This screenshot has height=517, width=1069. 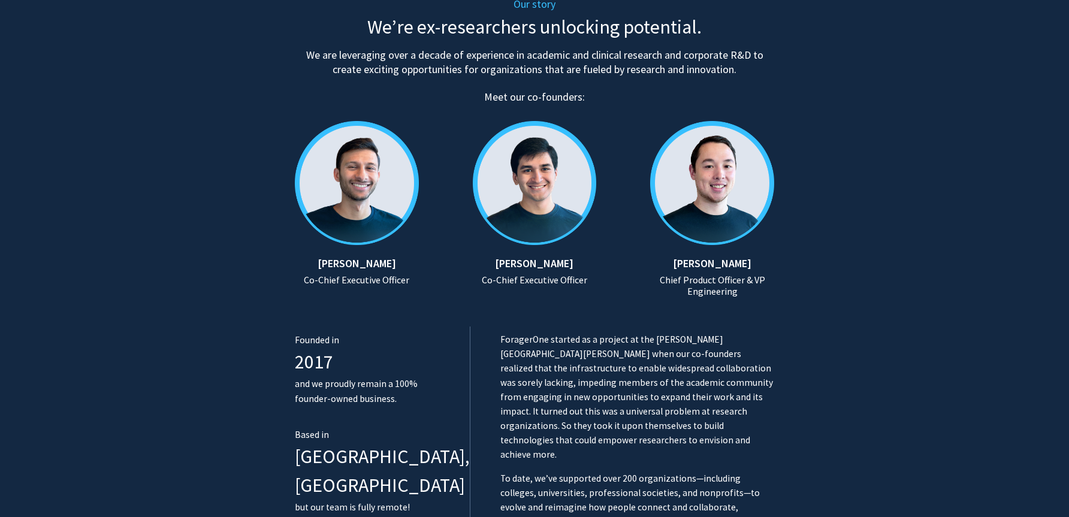 I want to click on span: but our team is fully remote!, so click(x=352, y=507).